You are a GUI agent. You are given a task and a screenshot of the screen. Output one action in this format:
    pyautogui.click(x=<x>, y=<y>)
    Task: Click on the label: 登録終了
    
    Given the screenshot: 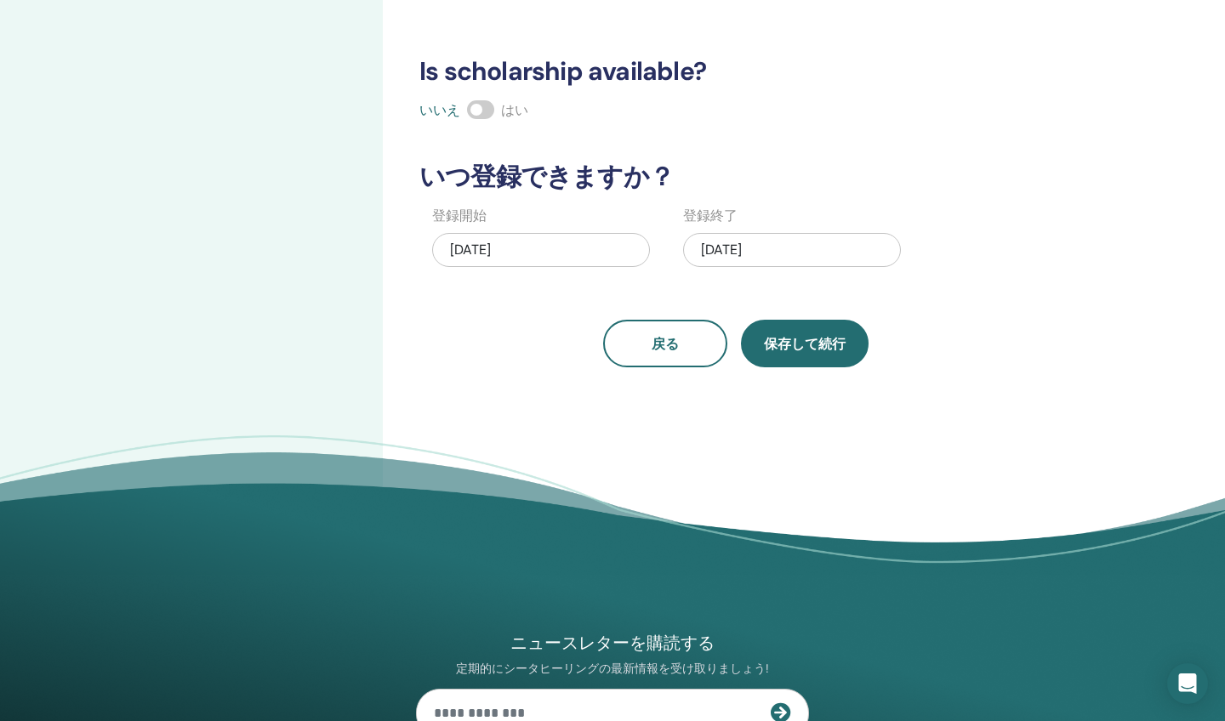 What is the action you would take?
    pyautogui.click(x=710, y=216)
    